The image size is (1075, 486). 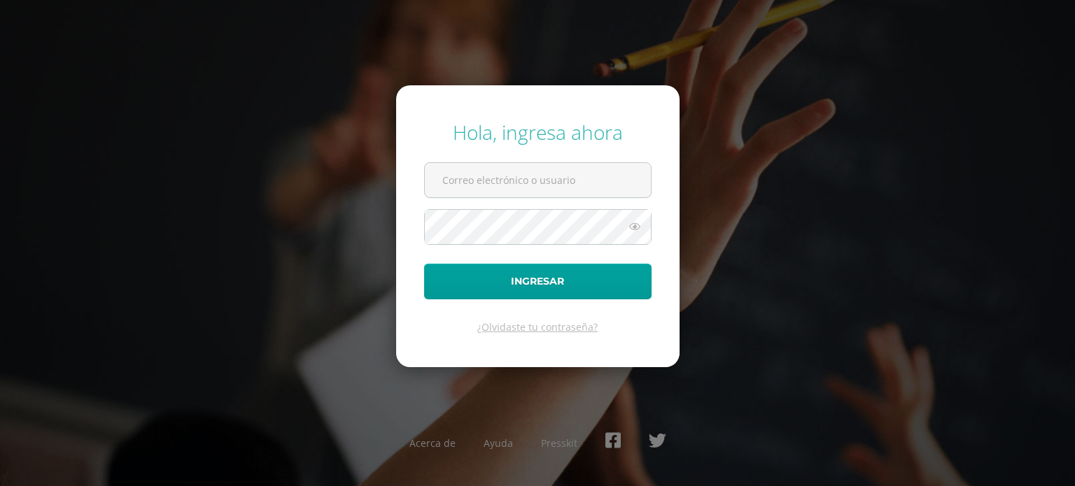 I want to click on a: Presskit, so click(x=559, y=443).